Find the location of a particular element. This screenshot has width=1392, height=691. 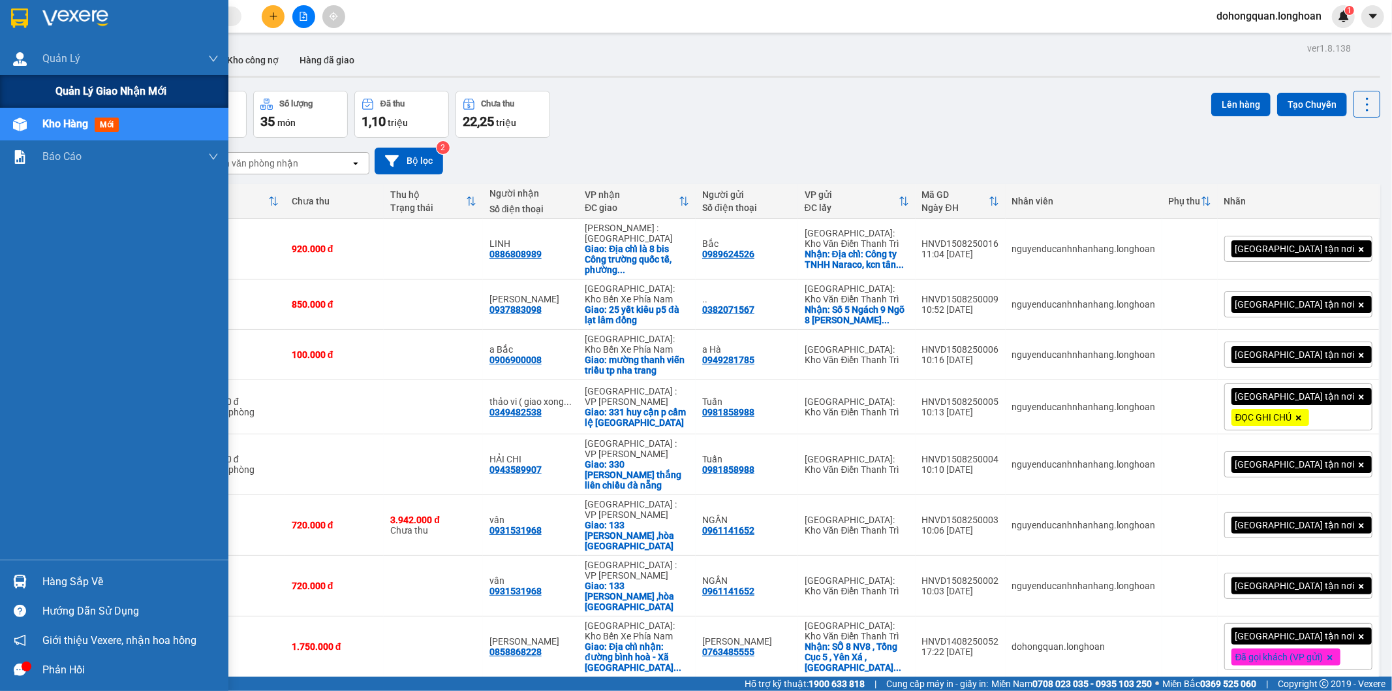

div: Nhận: SỐ 8 NV8 , Tổng Cục 5 , Yên Xá ,Tân Triều - Thanh Trì - Hà Nội is located at coordinates (857, 657).